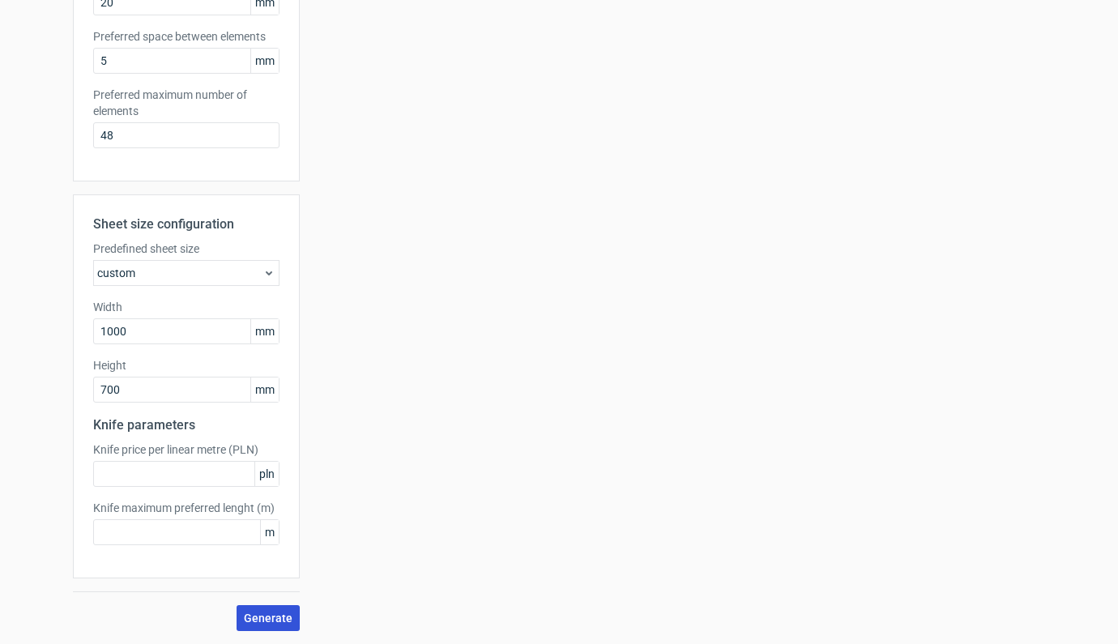 This screenshot has height=644, width=1118. What do you see at coordinates (186, 249) in the screenshot?
I see `label: Predefined sheet size` at bounding box center [186, 249].